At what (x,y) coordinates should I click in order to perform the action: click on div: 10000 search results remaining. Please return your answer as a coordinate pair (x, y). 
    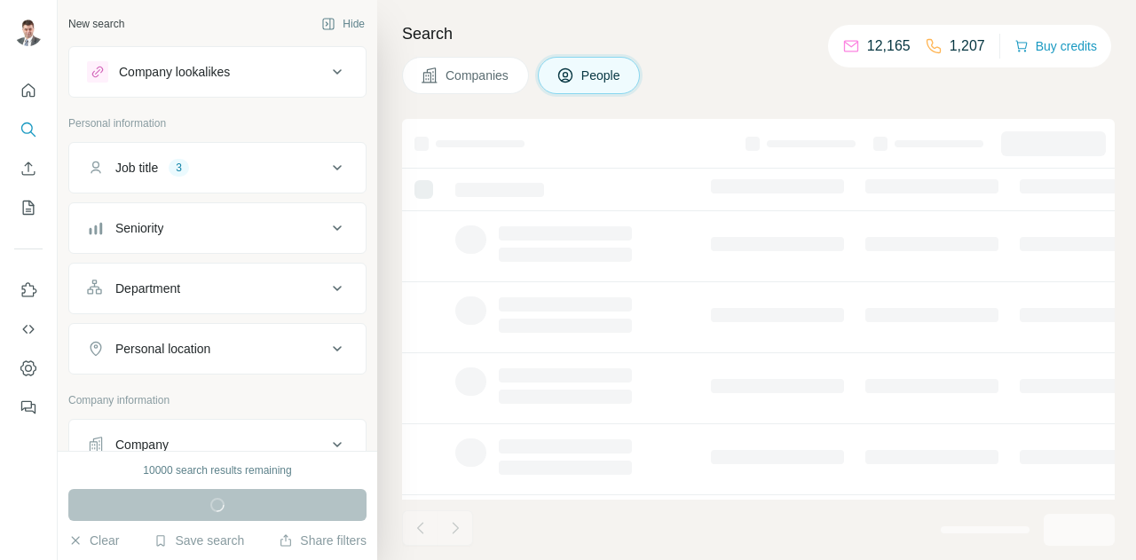
    Looking at the image, I should click on (217, 471).